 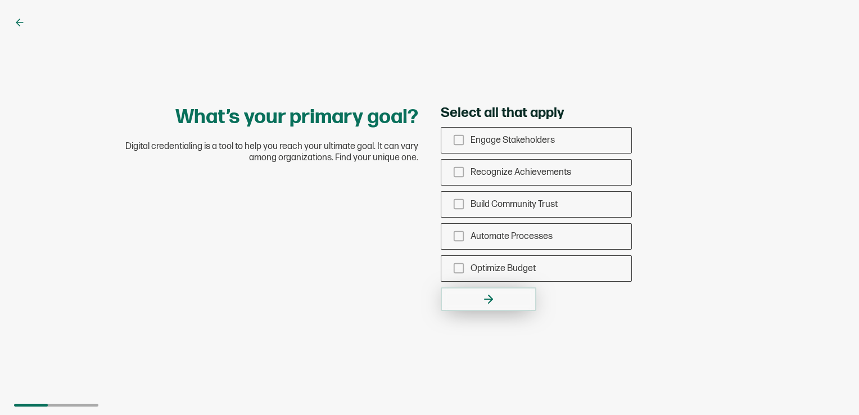 What do you see at coordinates (831, 388) in the screenshot?
I see `div: Chat Widget` at bounding box center [831, 388].